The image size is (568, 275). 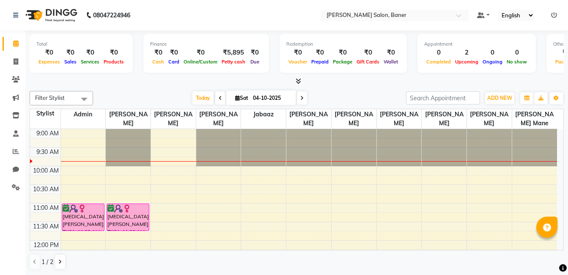 I want to click on span: Sales, so click(x=70, y=62).